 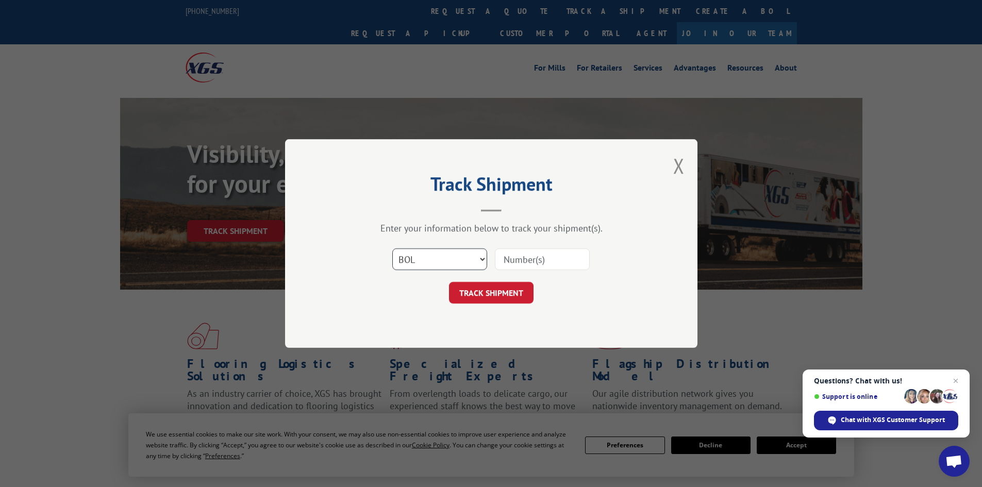 What do you see at coordinates (491, 293) in the screenshot?
I see `button: TRACK SHIPMENT` at bounding box center [491, 293].